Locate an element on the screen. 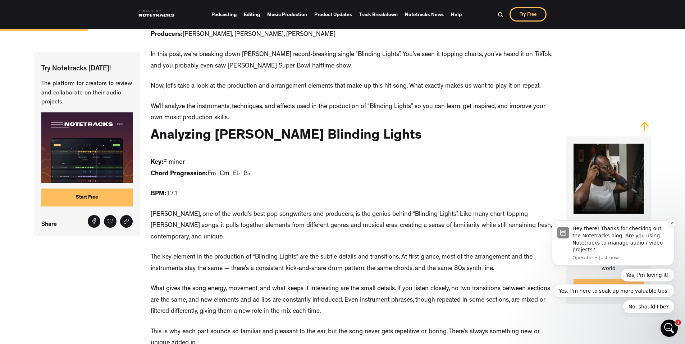 The height and width of the screenshot is (344, 685). button: Quick reply: Yes, I'm here to soak up more valuable tips. is located at coordinates (73, 77).